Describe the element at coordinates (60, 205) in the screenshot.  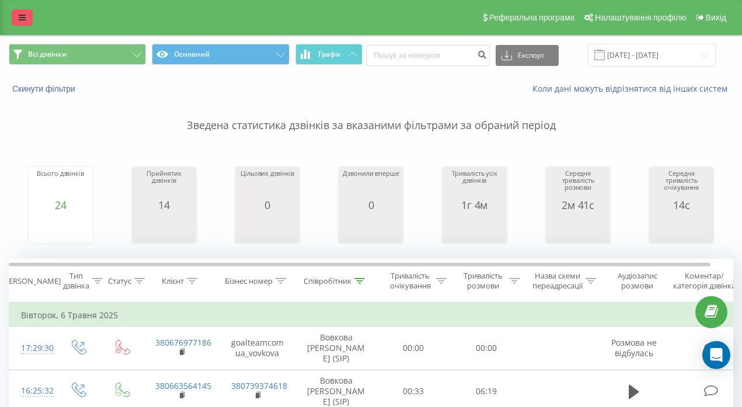
I see `div: 24` at that location.